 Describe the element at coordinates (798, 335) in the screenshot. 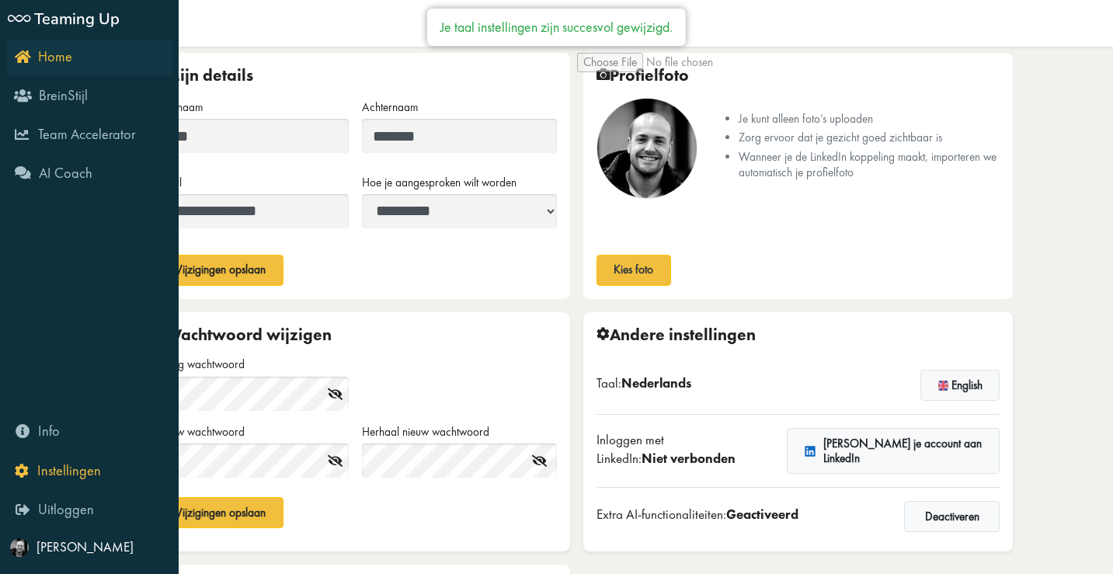

I see `div: Andere instellingen` at that location.